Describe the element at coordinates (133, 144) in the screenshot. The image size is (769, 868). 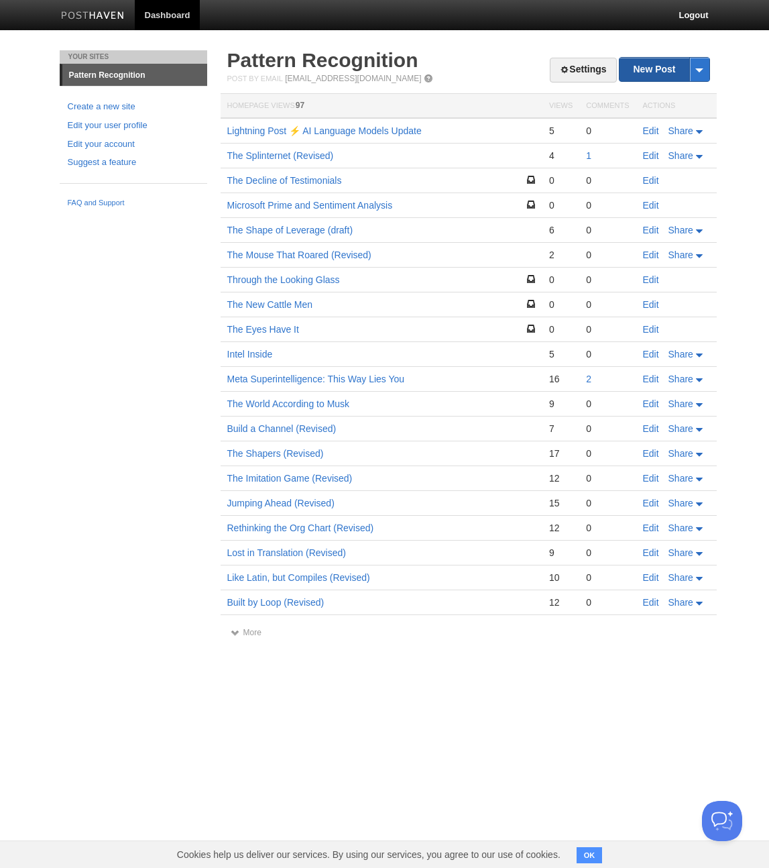
I see `a: Edit your account` at that location.